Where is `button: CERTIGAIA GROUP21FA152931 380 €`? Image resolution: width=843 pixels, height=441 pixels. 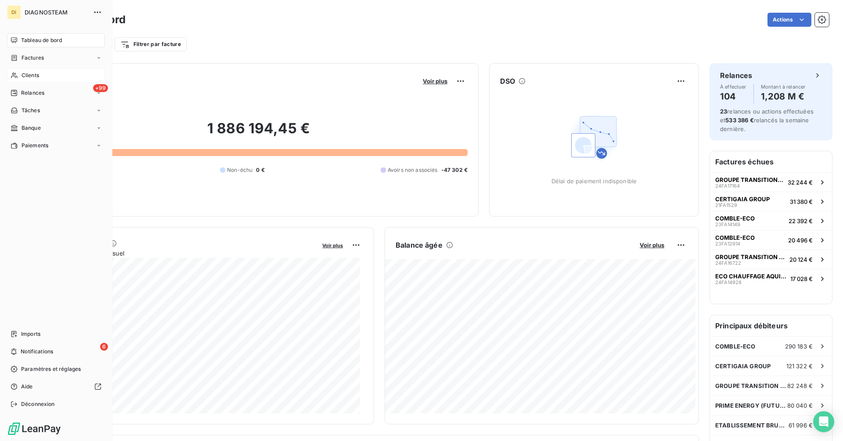 button: CERTIGAIA GROUP21FA152931 380 € is located at coordinates (771, 201).